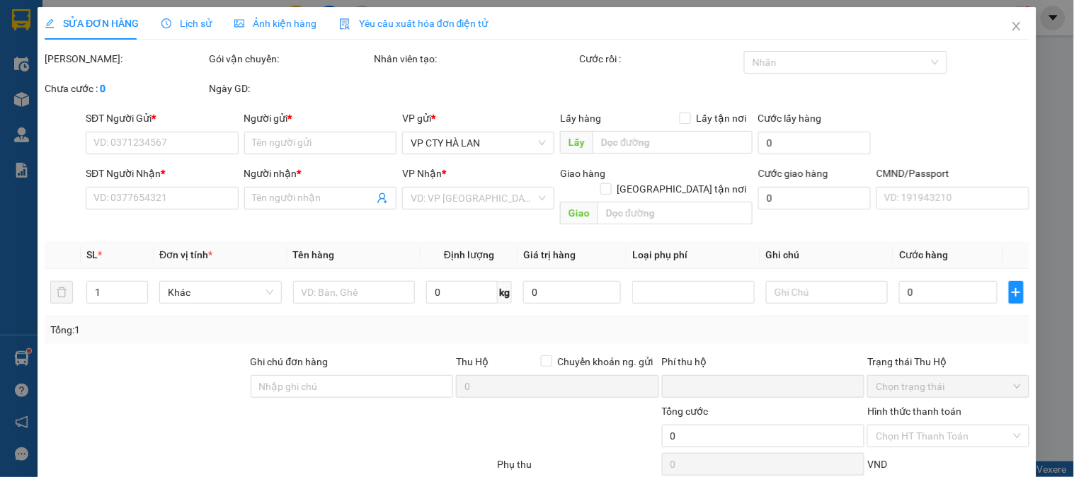  What do you see at coordinates (166, 23) in the screenshot?
I see `span: clock-circle` at bounding box center [166, 23].